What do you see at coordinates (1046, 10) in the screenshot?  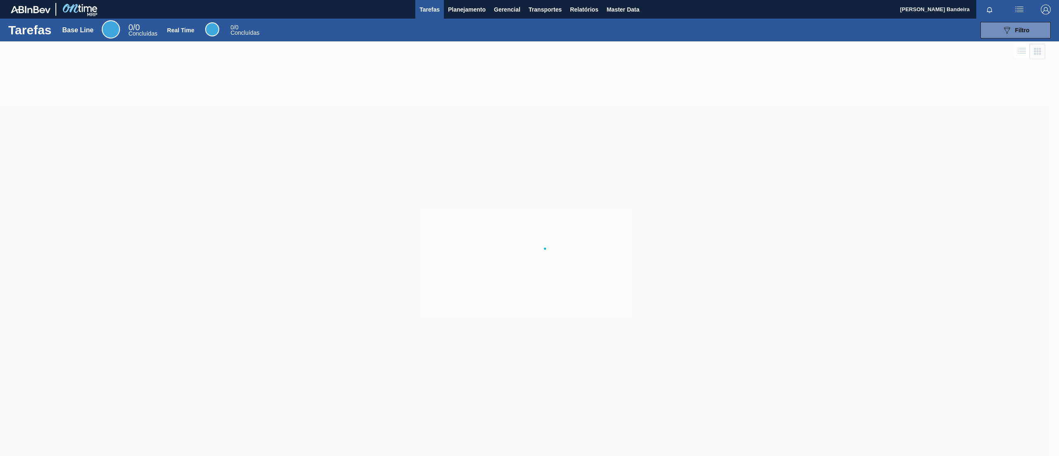 I see `img: Logout` at bounding box center [1046, 10].